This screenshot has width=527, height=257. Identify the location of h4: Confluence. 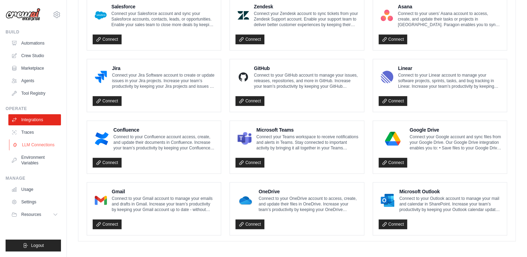
(164, 130).